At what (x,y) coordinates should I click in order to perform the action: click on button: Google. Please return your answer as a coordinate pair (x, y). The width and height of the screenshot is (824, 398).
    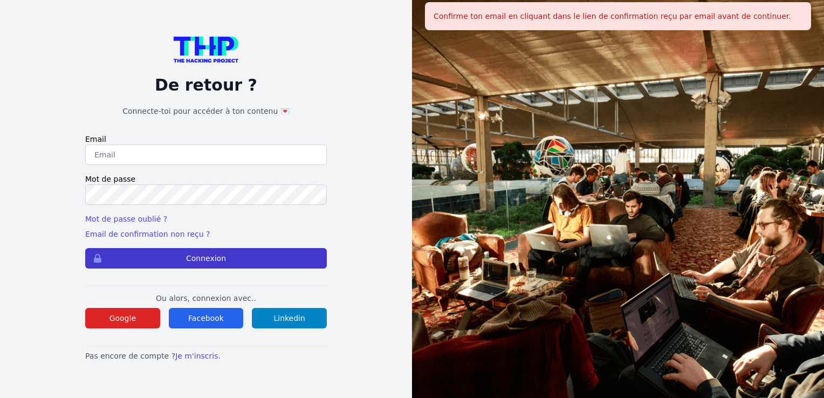
    Looking at the image, I should click on (122, 318).